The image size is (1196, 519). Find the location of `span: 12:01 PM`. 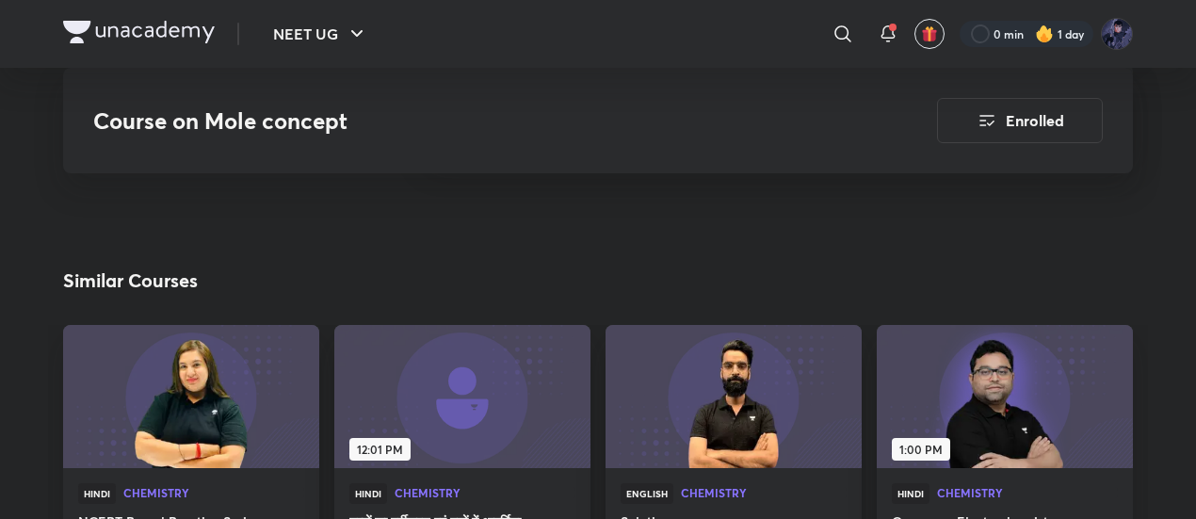

span: 12:01 PM is located at coordinates (379, 449).